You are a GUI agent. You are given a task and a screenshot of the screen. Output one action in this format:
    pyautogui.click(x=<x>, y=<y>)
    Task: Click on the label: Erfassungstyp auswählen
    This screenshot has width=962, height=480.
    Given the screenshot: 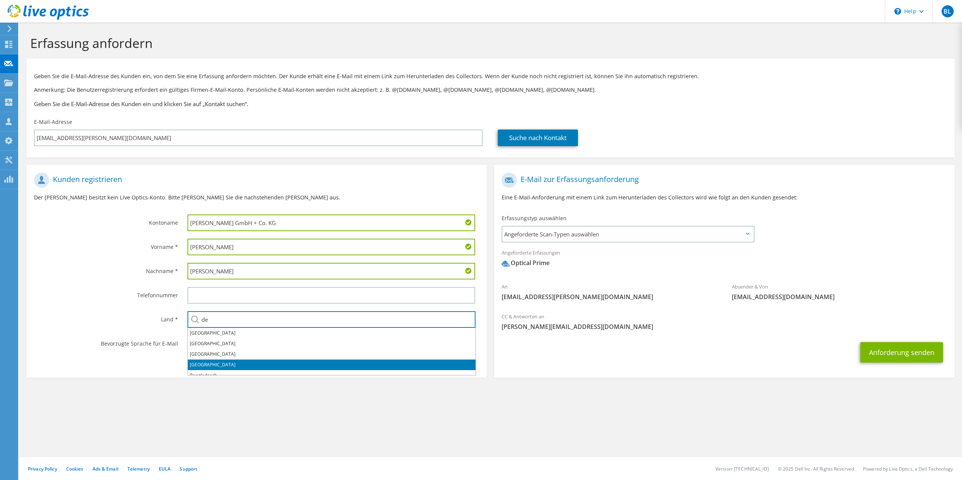 What is the action you would take?
    pyautogui.click(x=534, y=219)
    